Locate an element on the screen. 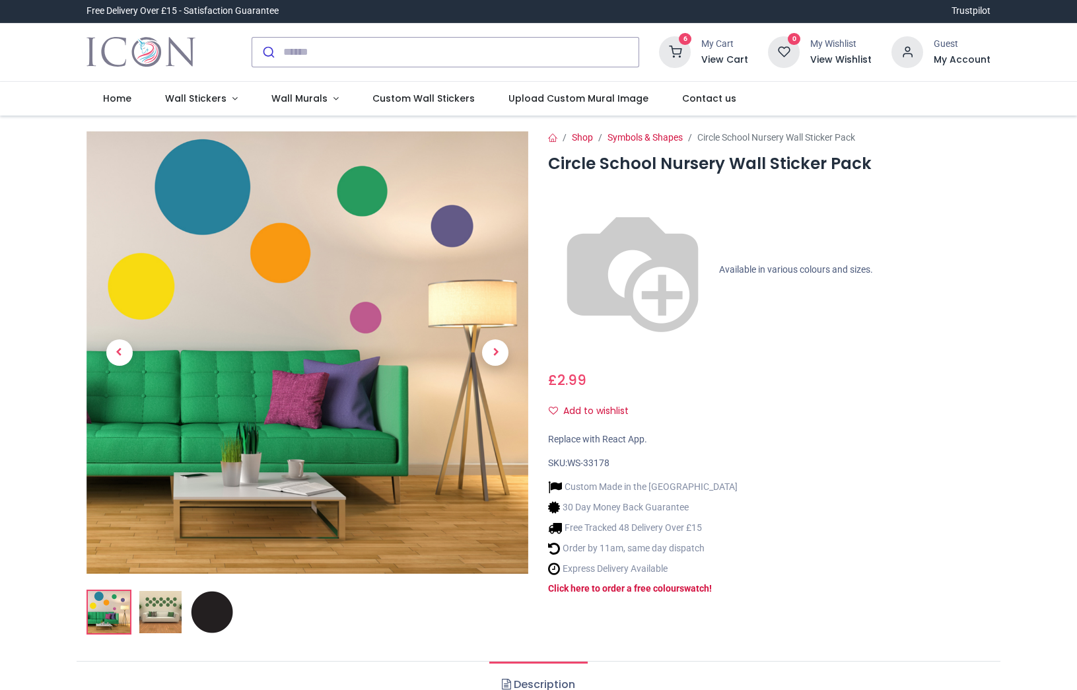 This screenshot has height=690, width=1077. img: WS-33178-03 is located at coordinates (212, 612).